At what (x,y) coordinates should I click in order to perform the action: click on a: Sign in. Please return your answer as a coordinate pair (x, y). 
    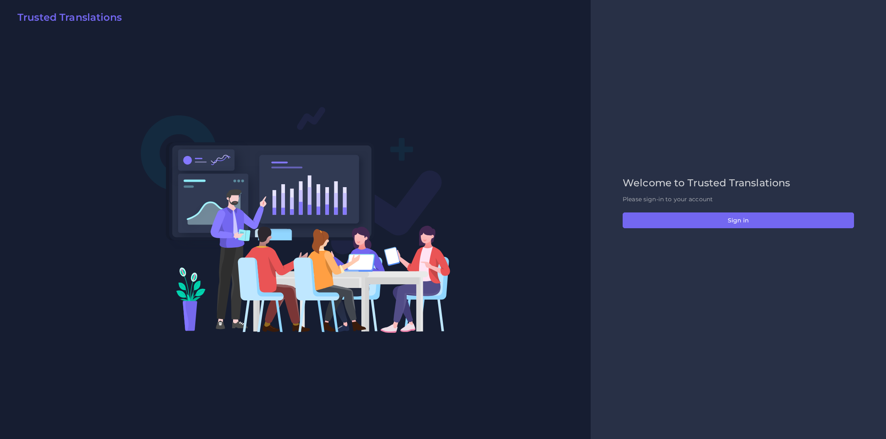
    Looking at the image, I should click on (738, 221).